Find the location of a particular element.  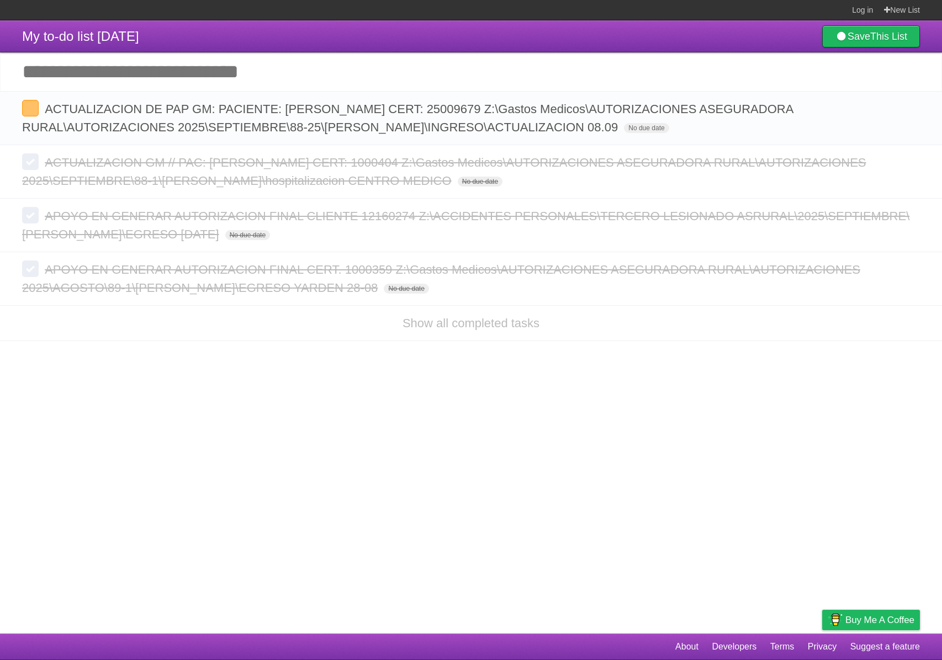

a: Suggest a feature is located at coordinates (885, 647).